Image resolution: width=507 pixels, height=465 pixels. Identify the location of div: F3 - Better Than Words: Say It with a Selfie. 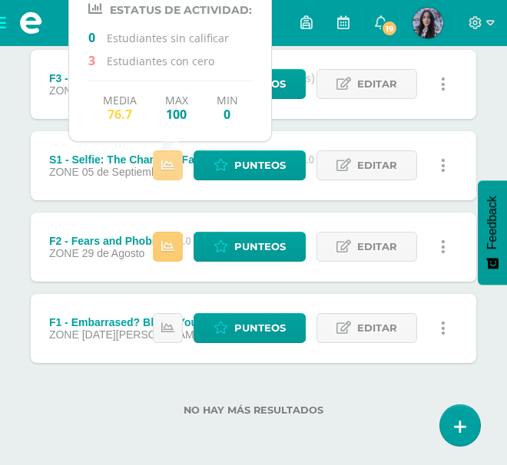
(182, 78).